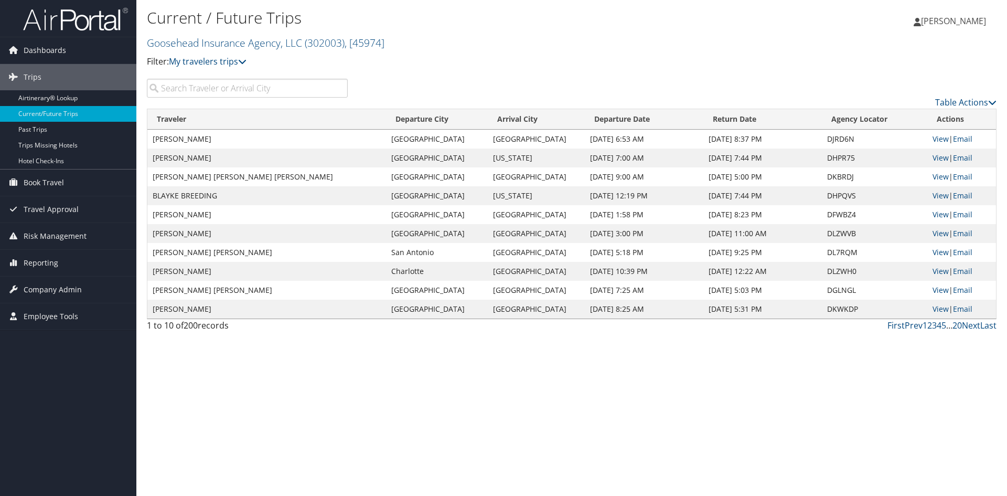 This screenshot has width=1007, height=496. Describe the element at coordinates (437, 119) in the screenshot. I see `th: Departure City: activate to sort column ascending` at that location.